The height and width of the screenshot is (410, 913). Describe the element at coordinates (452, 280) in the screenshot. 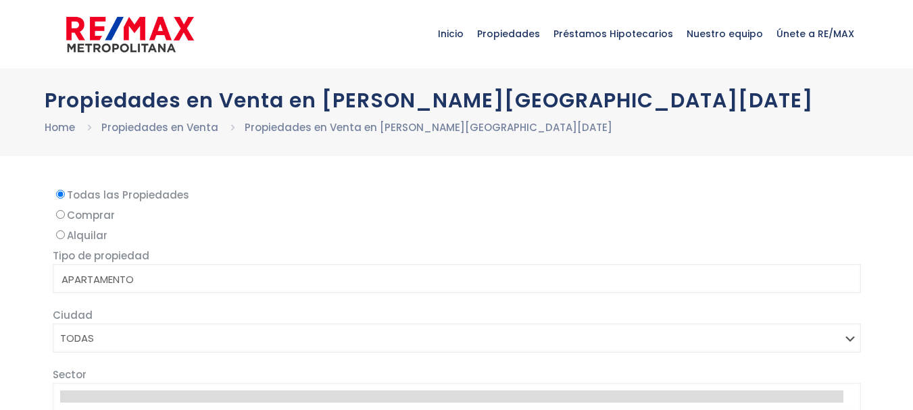

I see `option: APARTAMENTO` at that location.